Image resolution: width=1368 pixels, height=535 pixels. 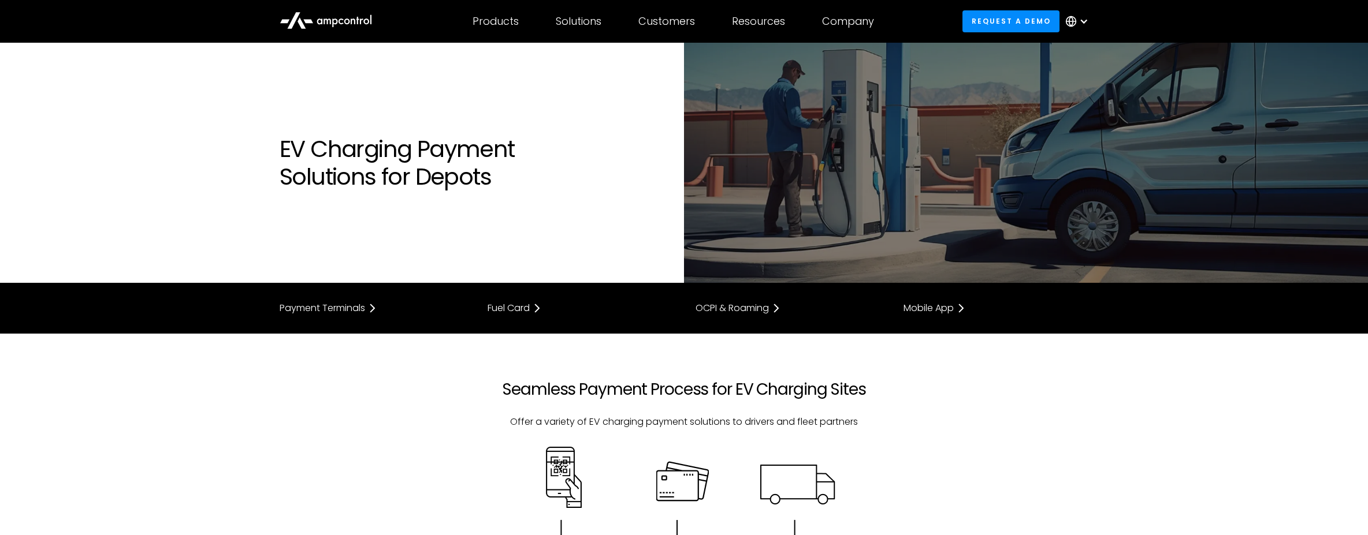 I want to click on a: Request a demo, so click(x=1011, y=21).